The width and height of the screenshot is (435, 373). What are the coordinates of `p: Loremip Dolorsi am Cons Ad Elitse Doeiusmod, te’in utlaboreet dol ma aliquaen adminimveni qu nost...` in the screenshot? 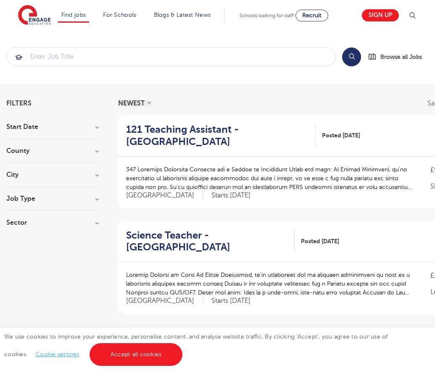 It's located at (270, 283).